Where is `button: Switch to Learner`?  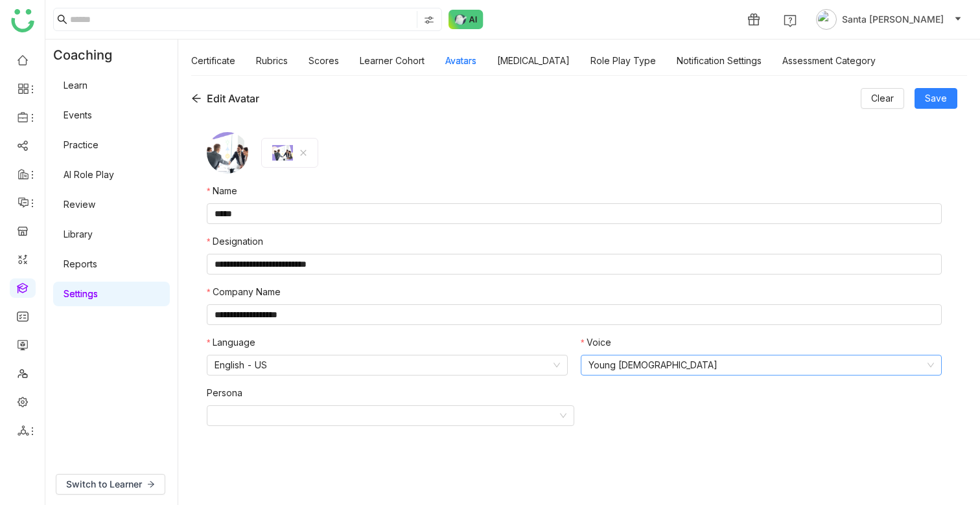
button: Switch to Learner is located at coordinates (110, 485).